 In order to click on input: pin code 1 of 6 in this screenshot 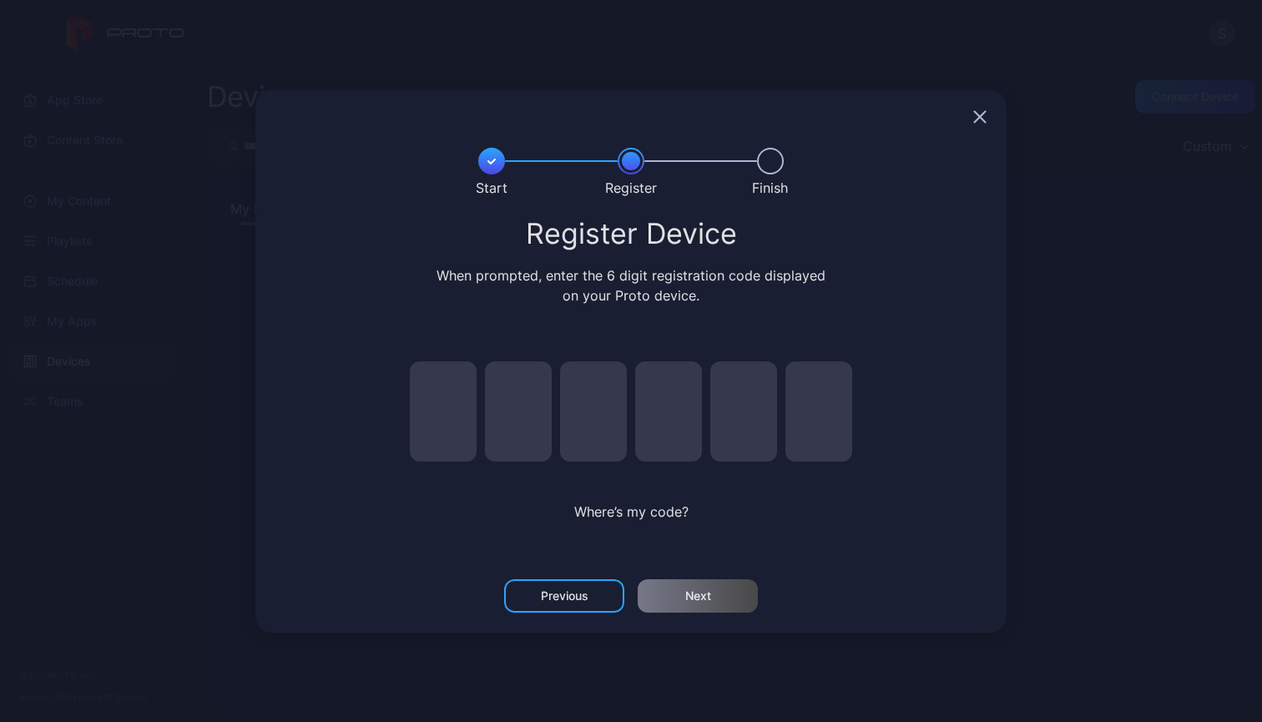, I will do `click(443, 412)`.